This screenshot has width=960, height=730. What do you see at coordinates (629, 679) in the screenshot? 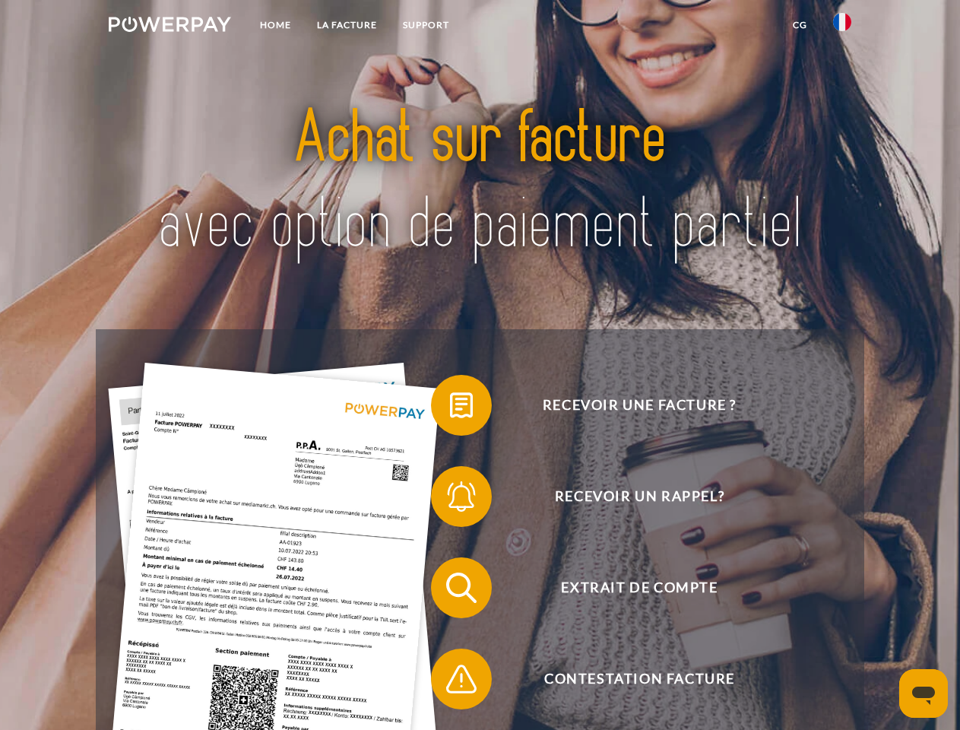
I see `a: Contestation Facture` at bounding box center [629, 679].